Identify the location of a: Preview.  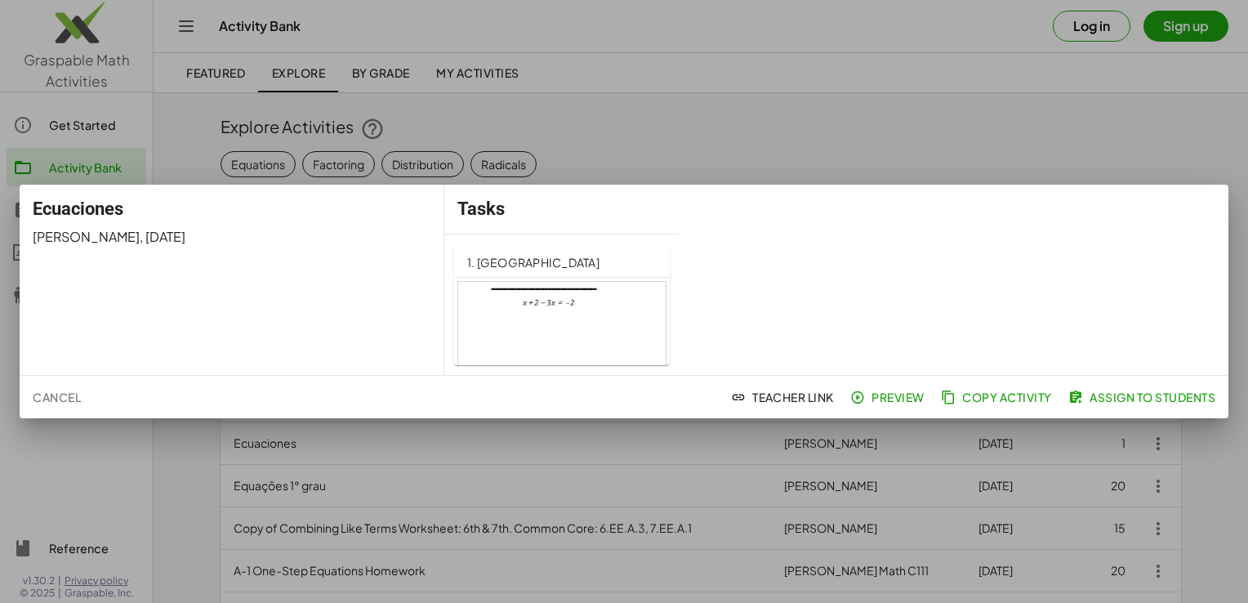
(889, 397).